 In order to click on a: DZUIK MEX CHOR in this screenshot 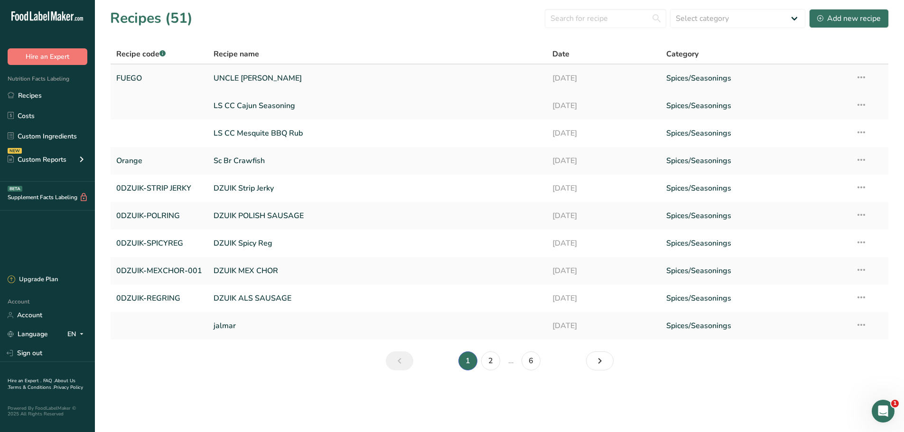, I will do `click(377, 271)`.